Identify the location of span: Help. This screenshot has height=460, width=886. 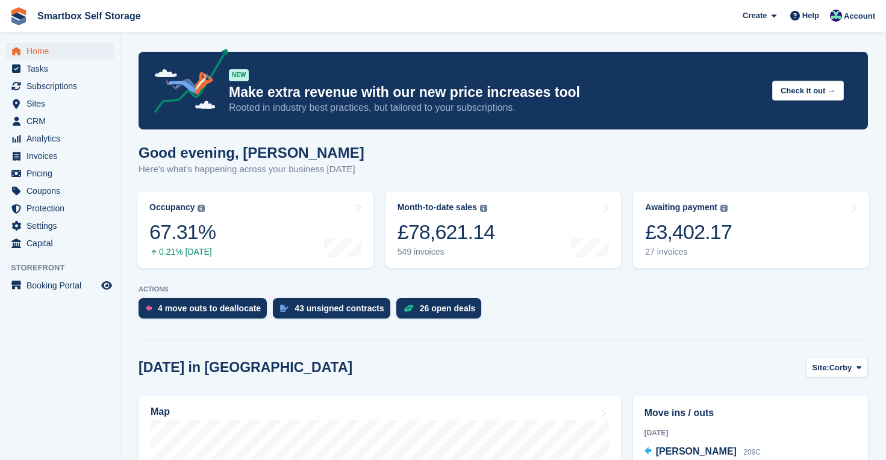
(810, 16).